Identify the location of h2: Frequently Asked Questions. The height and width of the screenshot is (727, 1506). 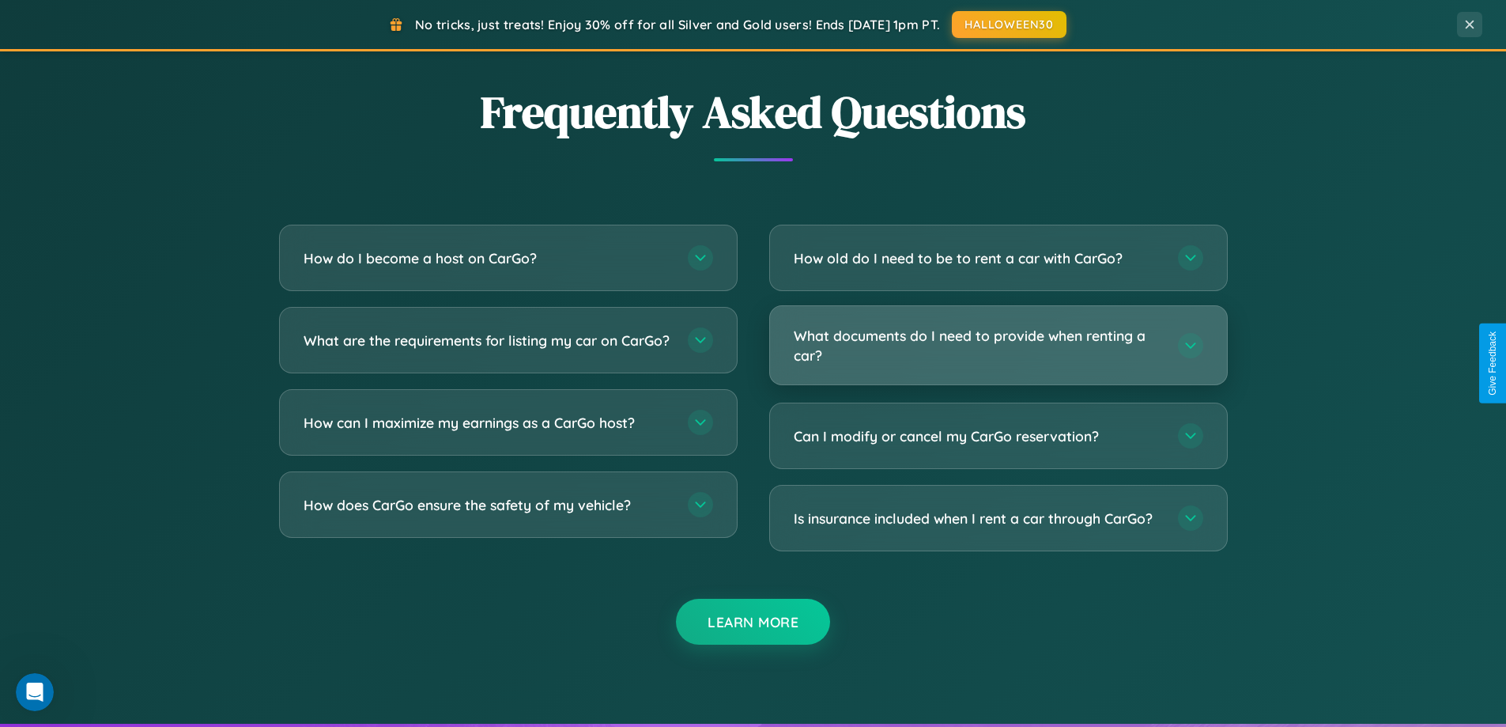
(754, 111).